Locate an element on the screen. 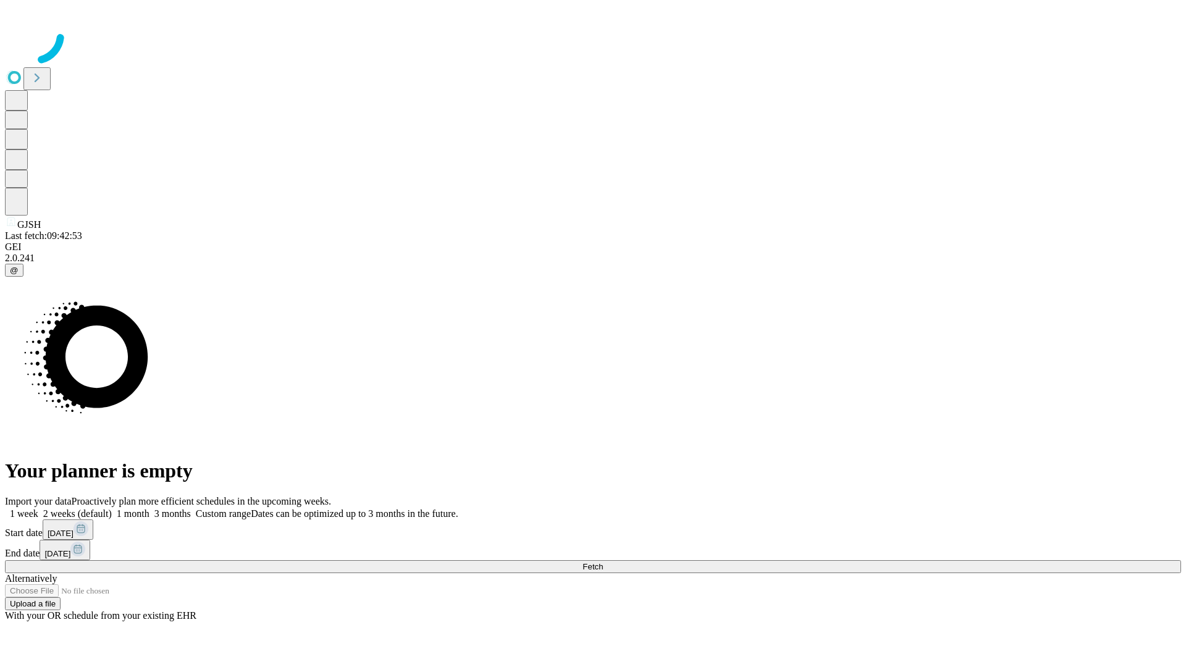 The height and width of the screenshot is (667, 1186). span: Dates can be optimized up to 3 months in the future. is located at coordinates (354, 513).